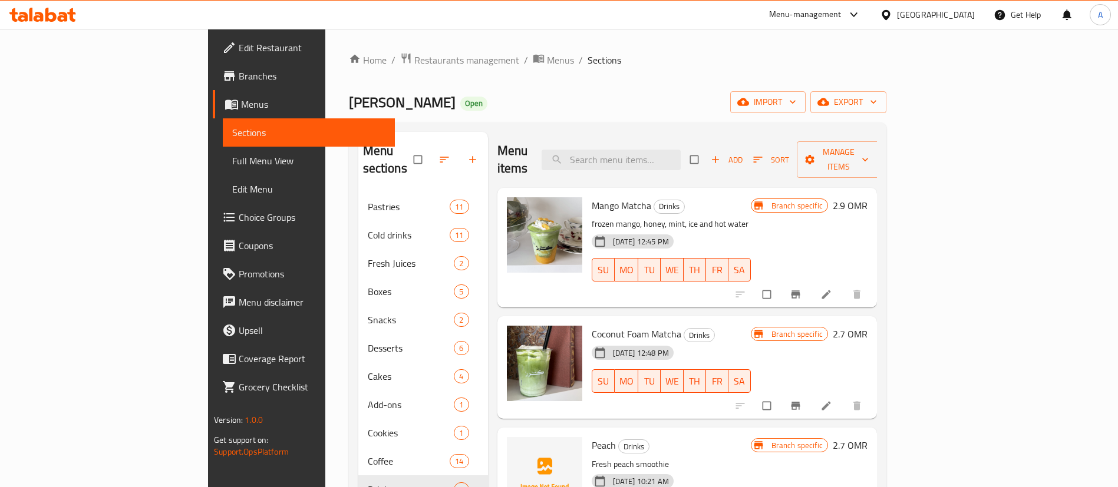  What do you see at coordinates (423, 461) in the screenshot?
I see `div: Coffee14` at bounding box center [423, 461].